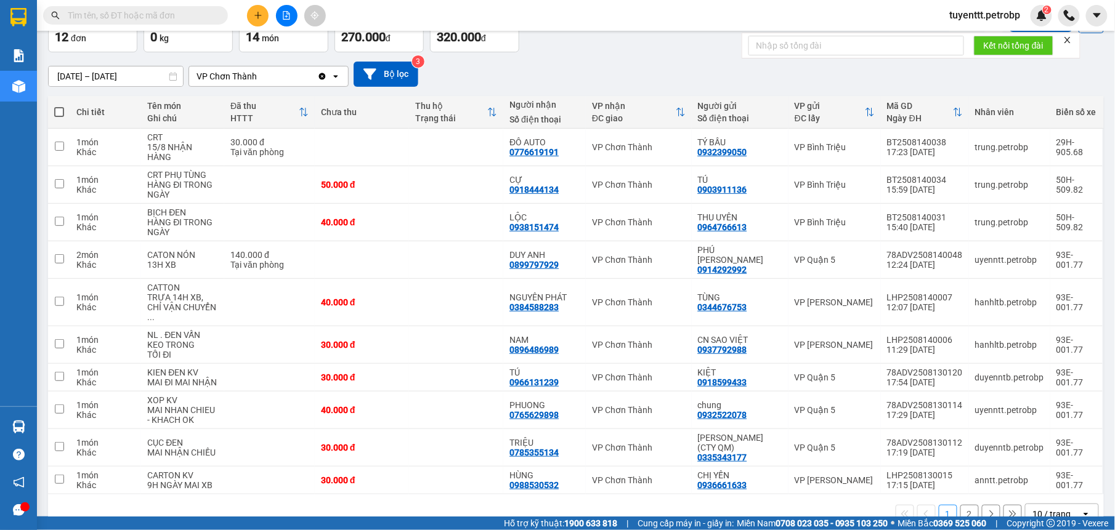 The width and height of the screenshot is (1115, 530). I want to click on span: copyright, so click(1051, 524).